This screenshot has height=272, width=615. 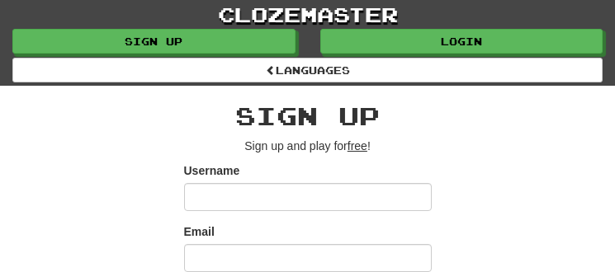 What do you see at coordinates (357, 146) in the screenshot?
I see `u: free` at bounding box center [357, 146].